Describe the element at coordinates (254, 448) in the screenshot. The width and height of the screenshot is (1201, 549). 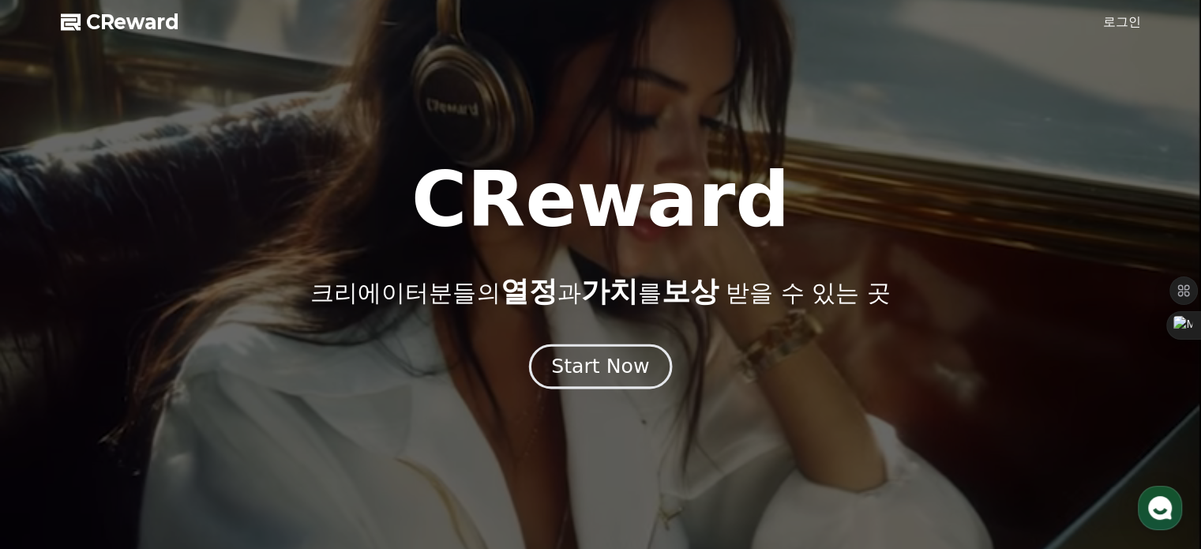
I see `span: 설정` at that location.